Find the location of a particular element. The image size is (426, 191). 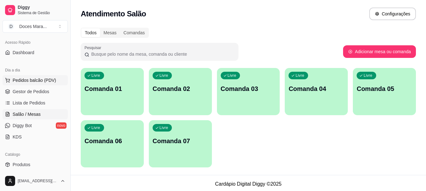

a: Salão / Mesas is located at coordinates (35, 114).